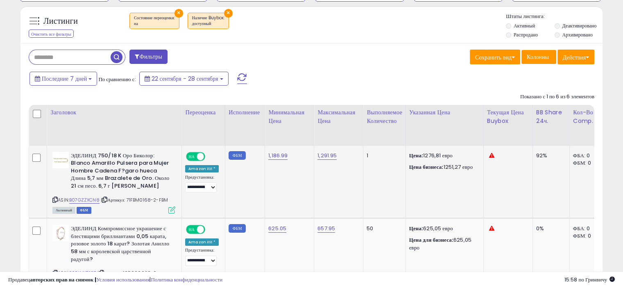  What do you see at coordinates (84, 200) in the screenshot?
I see `font: B07GZZXCN8` at bounding box center [84, 200].